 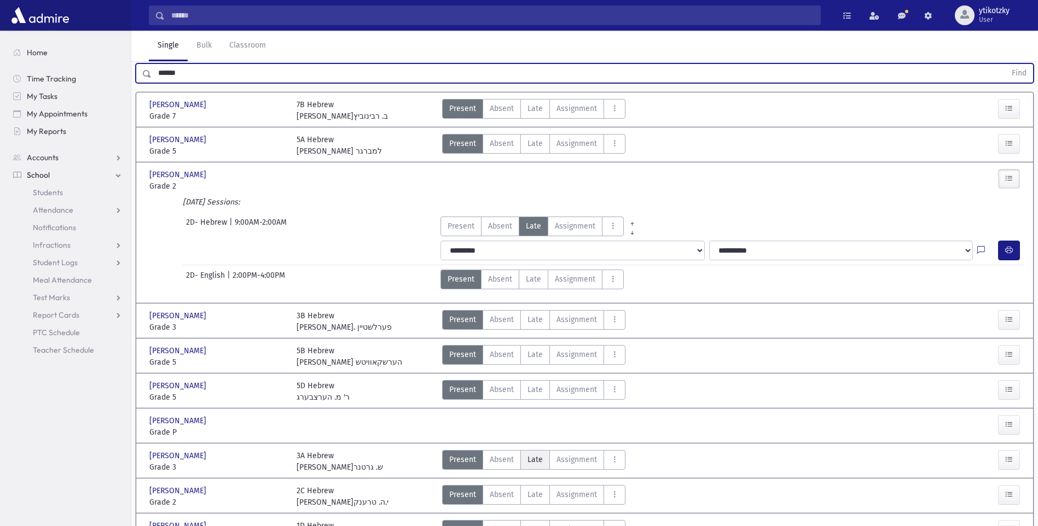 I want to click on span: 2D- English, so click(x=206, y=280).